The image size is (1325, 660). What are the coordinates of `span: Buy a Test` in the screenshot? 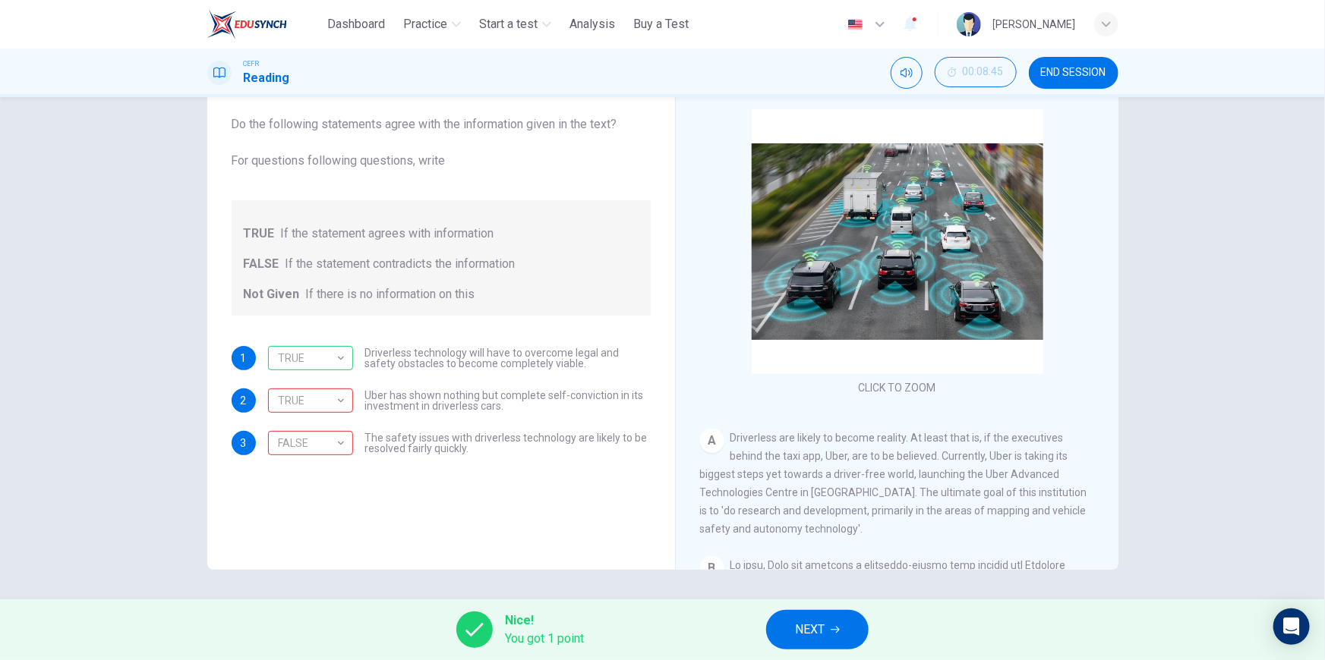 It's located at (660, 24).